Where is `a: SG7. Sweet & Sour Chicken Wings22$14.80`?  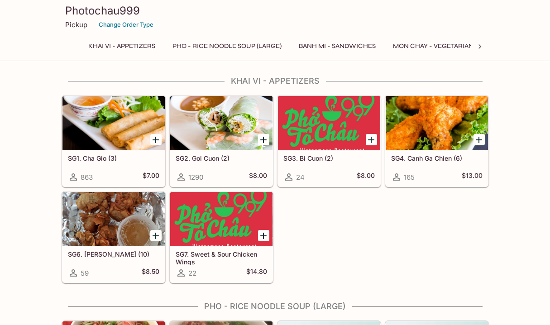
a: SG7. Sweet & Sour Chicken Wings22$14.80 is located at coordinates (222, 237).